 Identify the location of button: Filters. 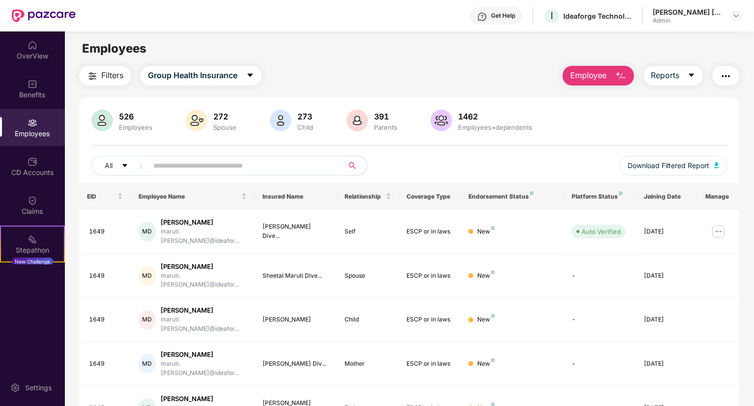
(105, 76).